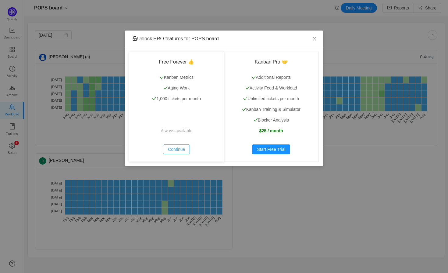  What do you see at coordinates (135, 38) in the screenshot?
I see `i: icon: unlock` at bounding box center [135, 38].